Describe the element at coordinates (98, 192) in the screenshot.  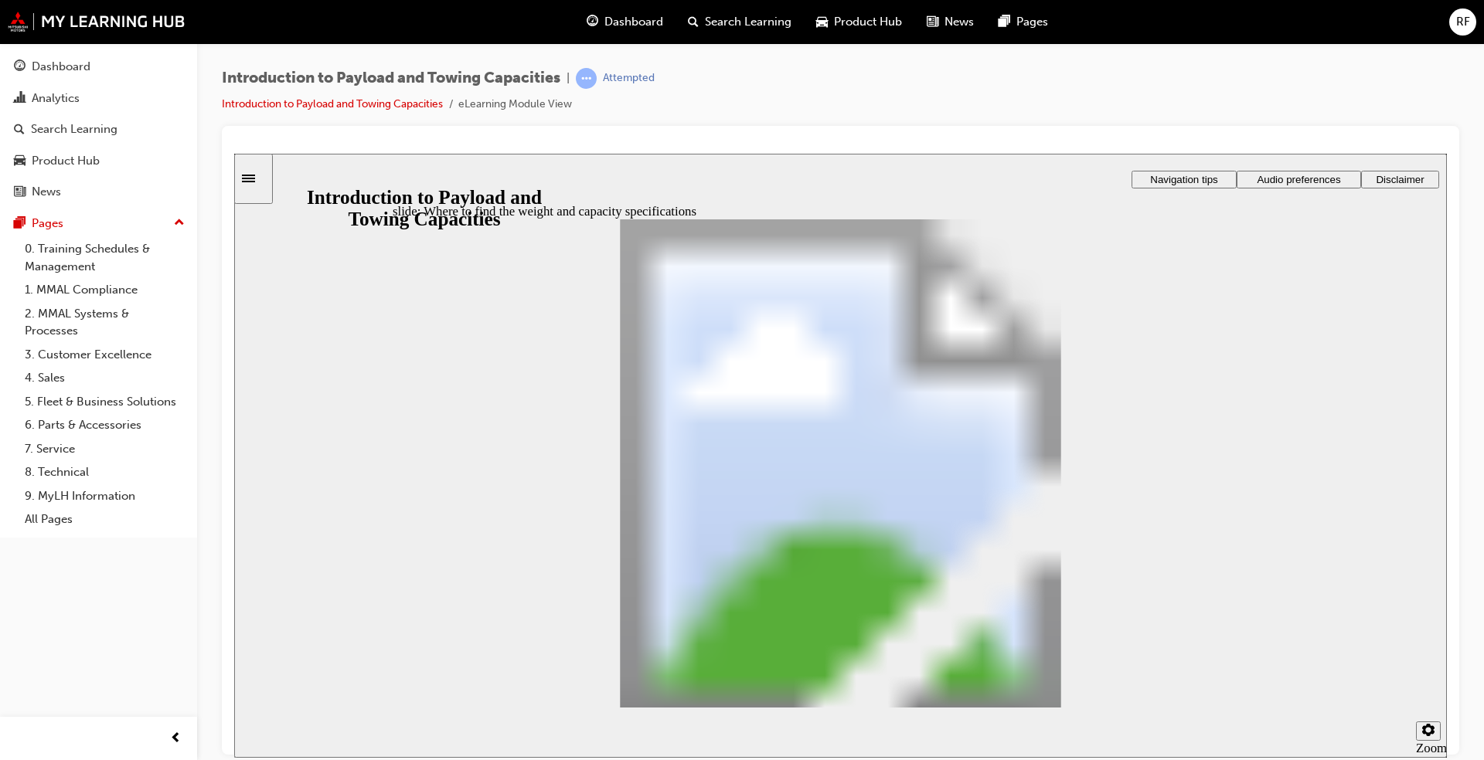
I see `a: News` at that location.